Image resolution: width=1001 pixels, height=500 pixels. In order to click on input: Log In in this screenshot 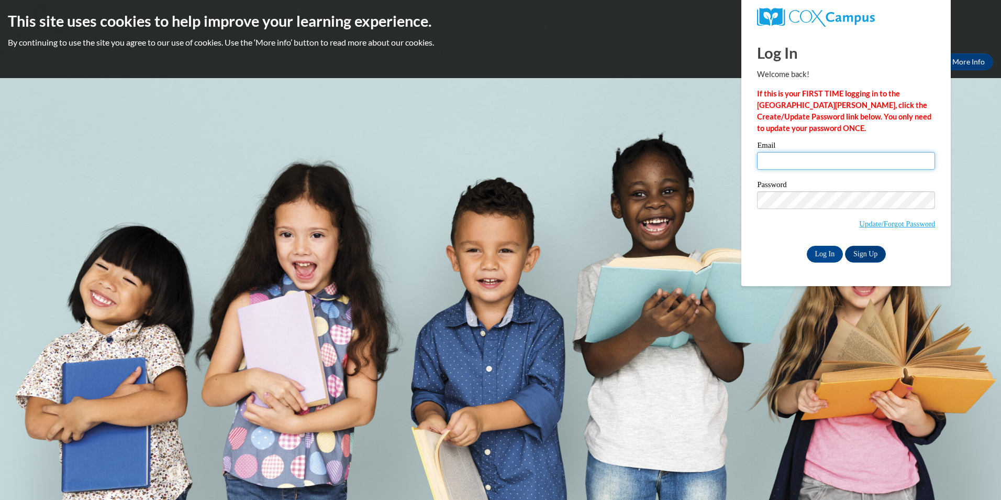, I will do `click(825, 254)`.